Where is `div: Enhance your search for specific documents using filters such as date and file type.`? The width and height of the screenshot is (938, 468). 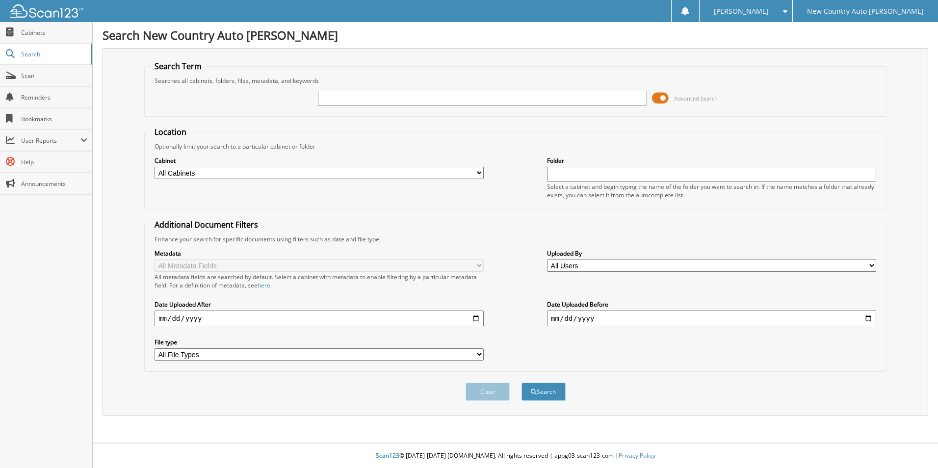
div: Enhance your search for specific documents using filters such as date and file type. is located at coordinates (515, 239).